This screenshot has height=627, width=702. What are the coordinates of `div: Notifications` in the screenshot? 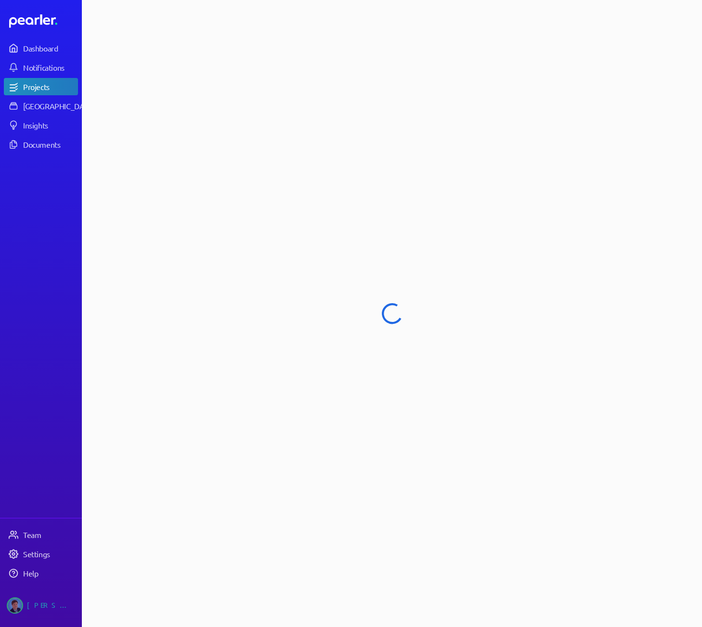 It's located at (50, 67).